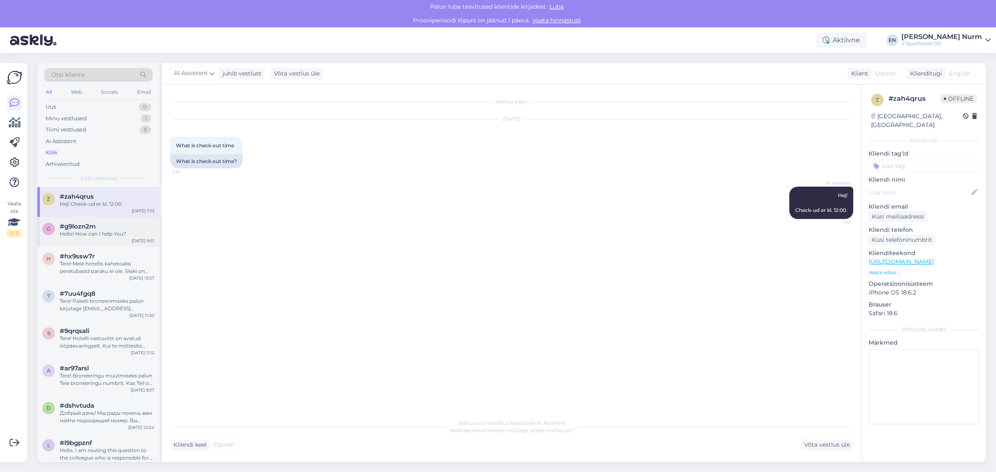 The height and width of the screenshot is (472, 996). Describe the element at coordinates (49, 445) in the screenshot. I see `span: l` at that location.